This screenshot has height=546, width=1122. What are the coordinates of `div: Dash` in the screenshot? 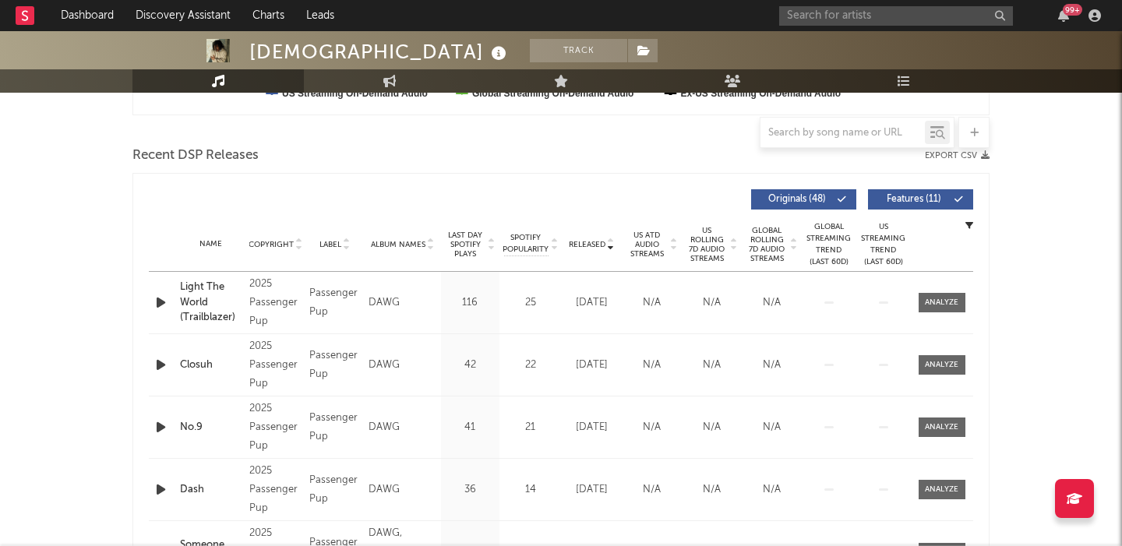 It's located at (210, 490).